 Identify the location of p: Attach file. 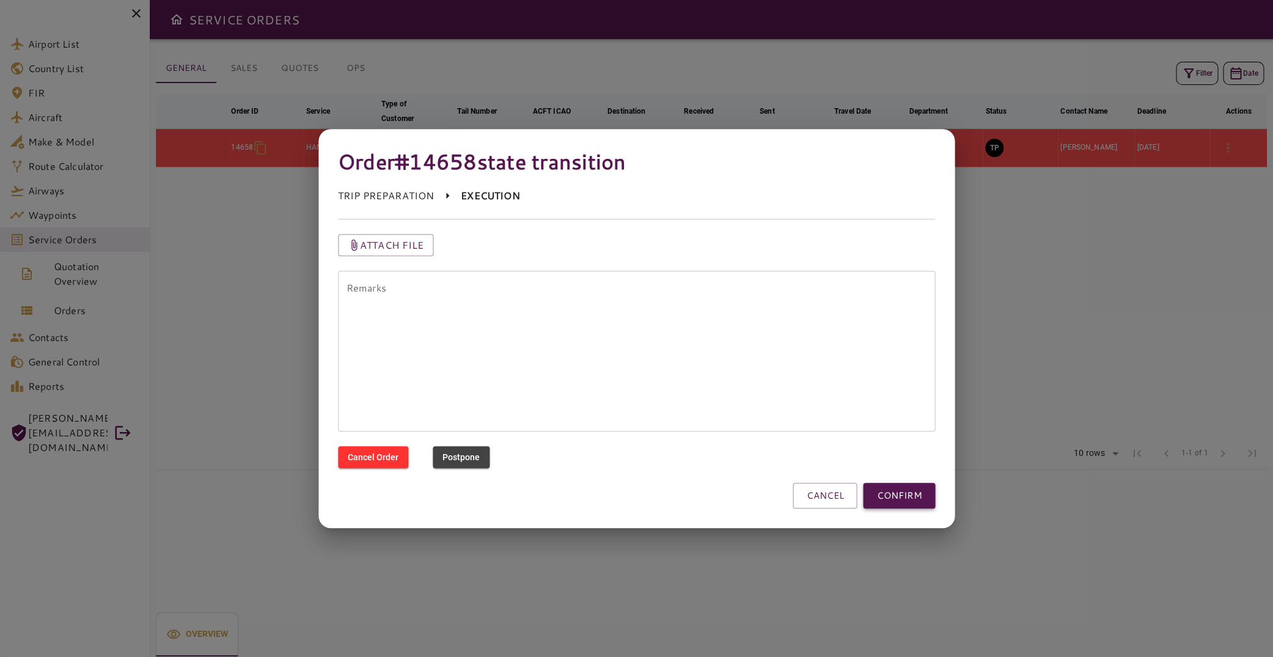
(392, 245).